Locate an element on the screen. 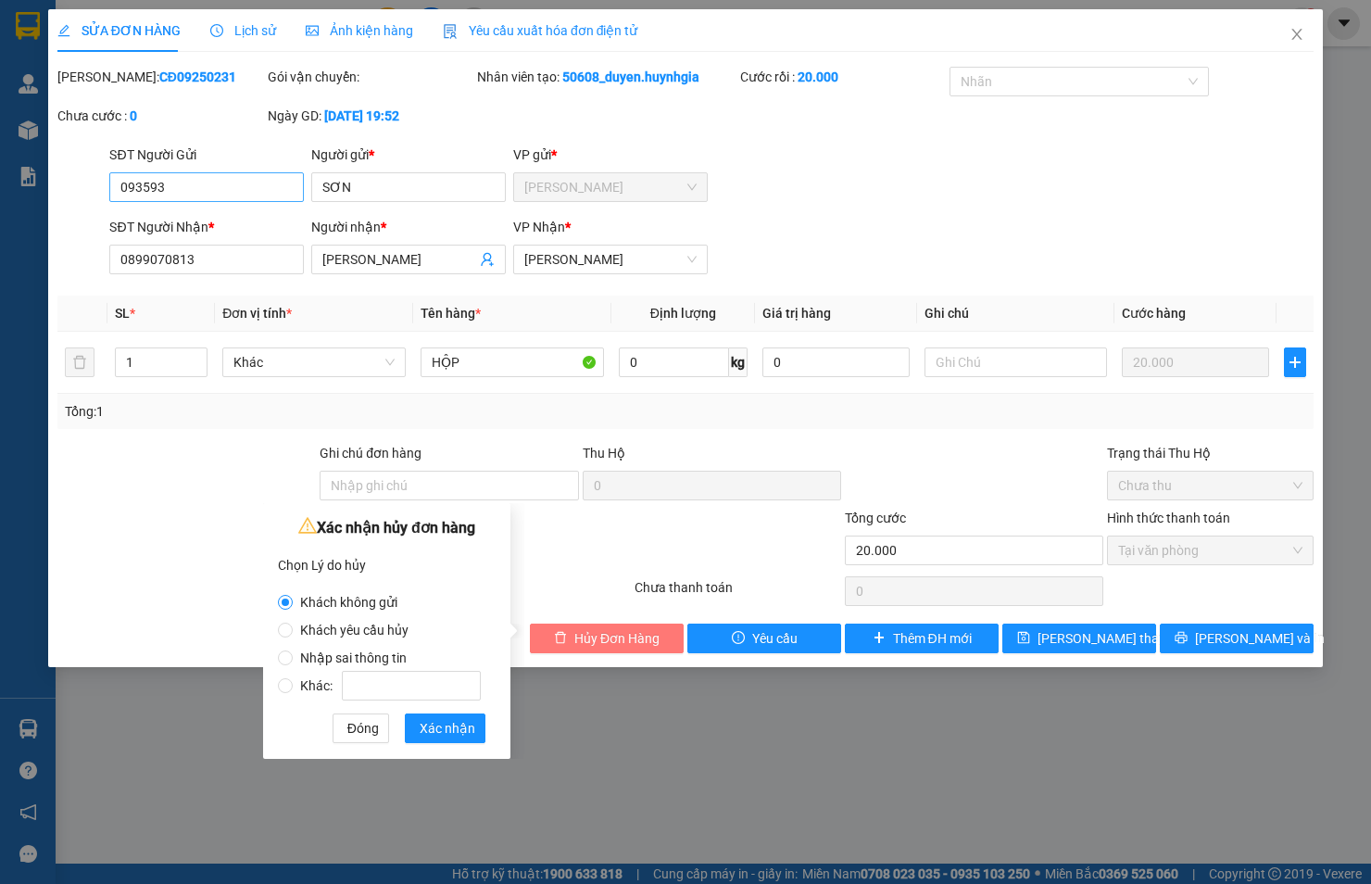 This screenshot has height=884, width=1371. button: exclamation-circleYêu cầu is located at coordinates (764, 638).